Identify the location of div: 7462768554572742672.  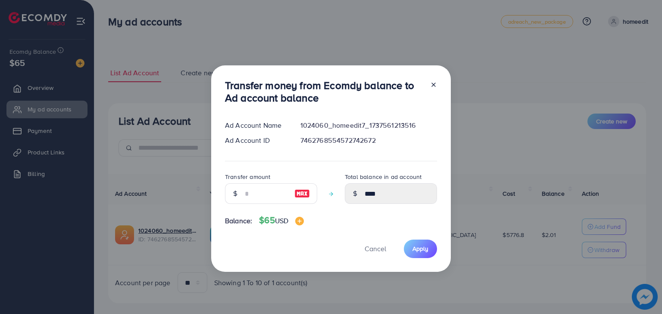
(368, 140).